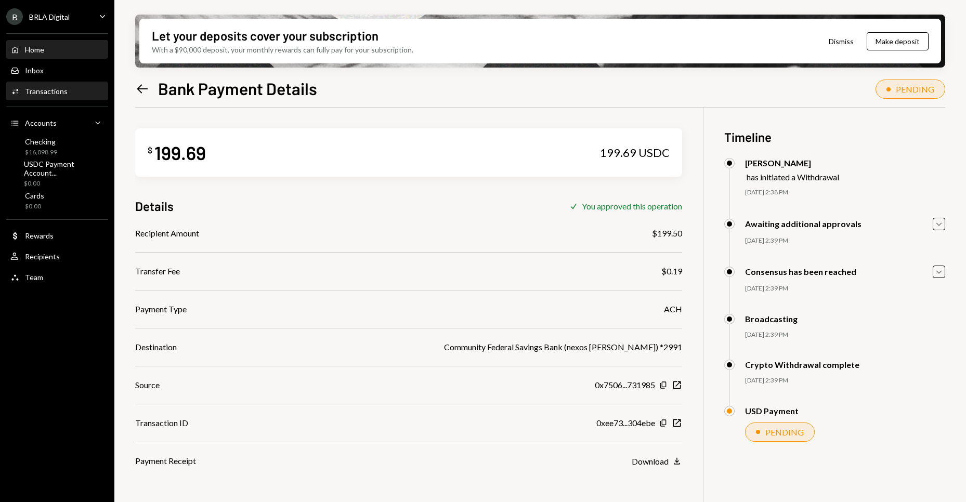 This screenshot has width=966, height=502. What do you see at coordinates (42, 256) in the screenshot?
I see `div: Recipients` at bounding box center [42, 256].